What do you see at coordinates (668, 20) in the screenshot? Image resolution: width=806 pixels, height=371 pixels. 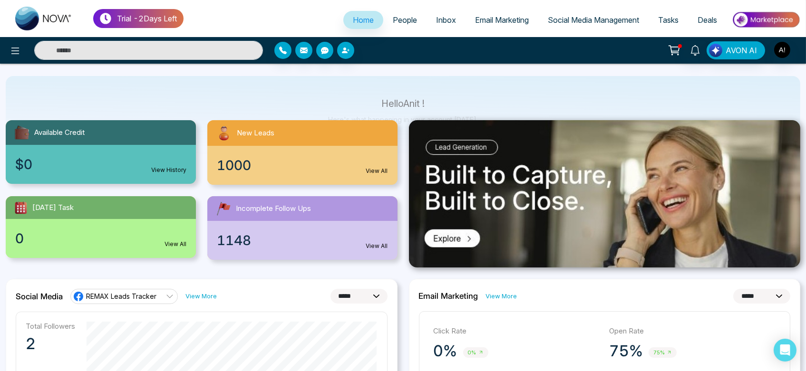 I see `span: Tasks` at bounding box center [668, 20].